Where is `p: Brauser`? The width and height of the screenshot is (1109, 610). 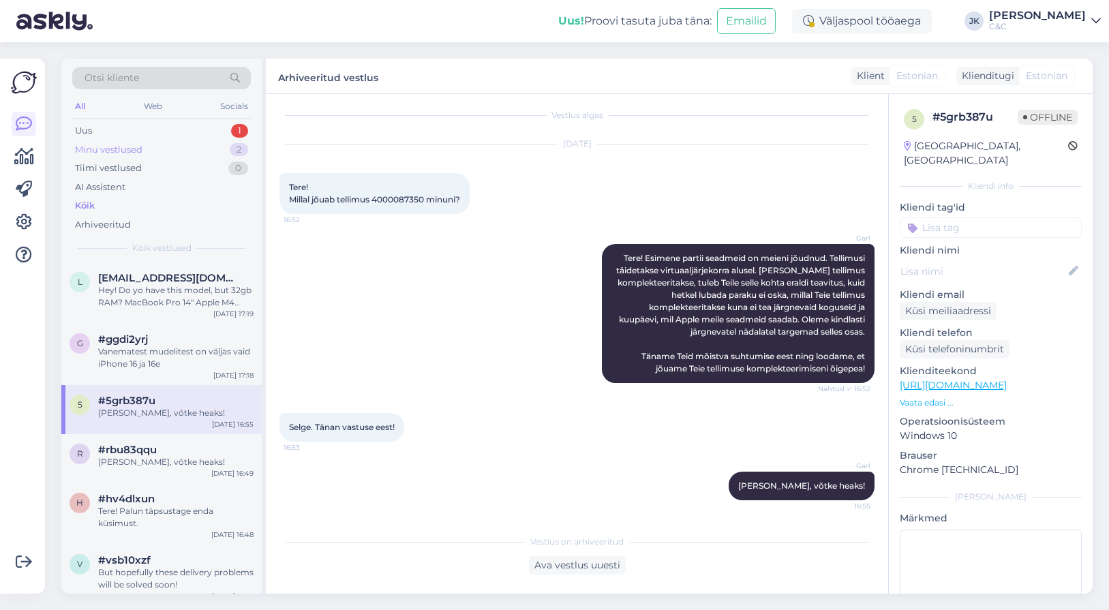
p: Brauser is located at coordinates (990, 455).